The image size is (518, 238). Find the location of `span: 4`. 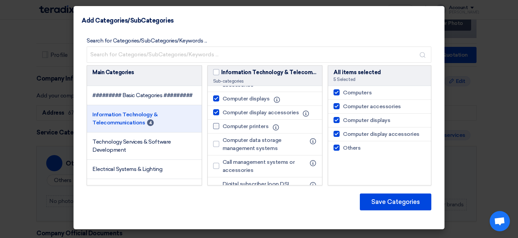

span: 4 is located at coordinates (151, 123).